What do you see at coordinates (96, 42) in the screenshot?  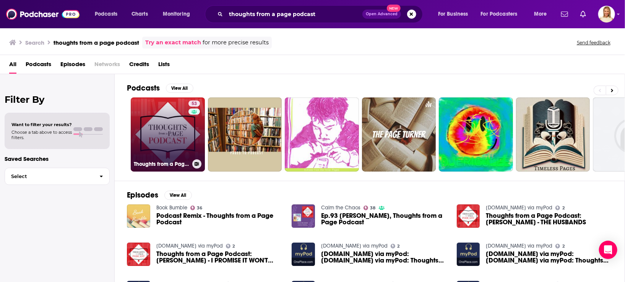 I see `h3: thoughts from a page podcast` at bounding box center [96, 42].